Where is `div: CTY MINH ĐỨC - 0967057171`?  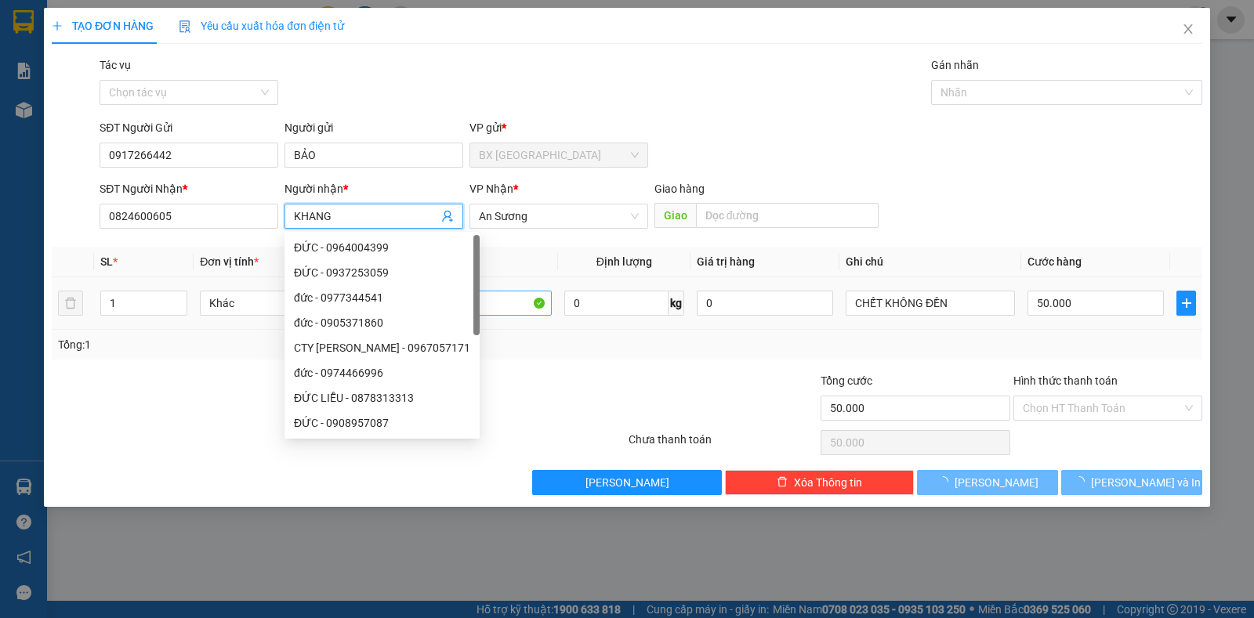
div: CTY MINH ĐỨC - 0967057171 is located at coordinates (382, 348).